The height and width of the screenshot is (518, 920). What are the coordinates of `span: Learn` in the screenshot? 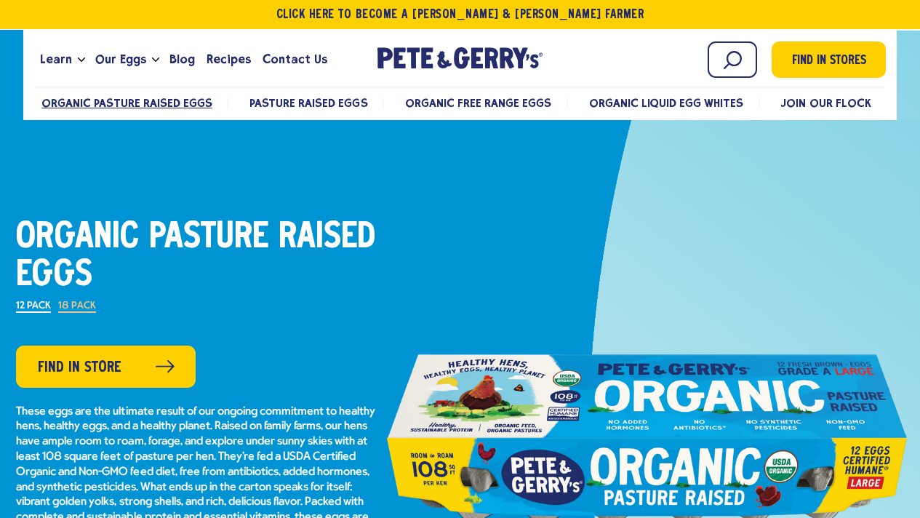 It's located at (56, 59).